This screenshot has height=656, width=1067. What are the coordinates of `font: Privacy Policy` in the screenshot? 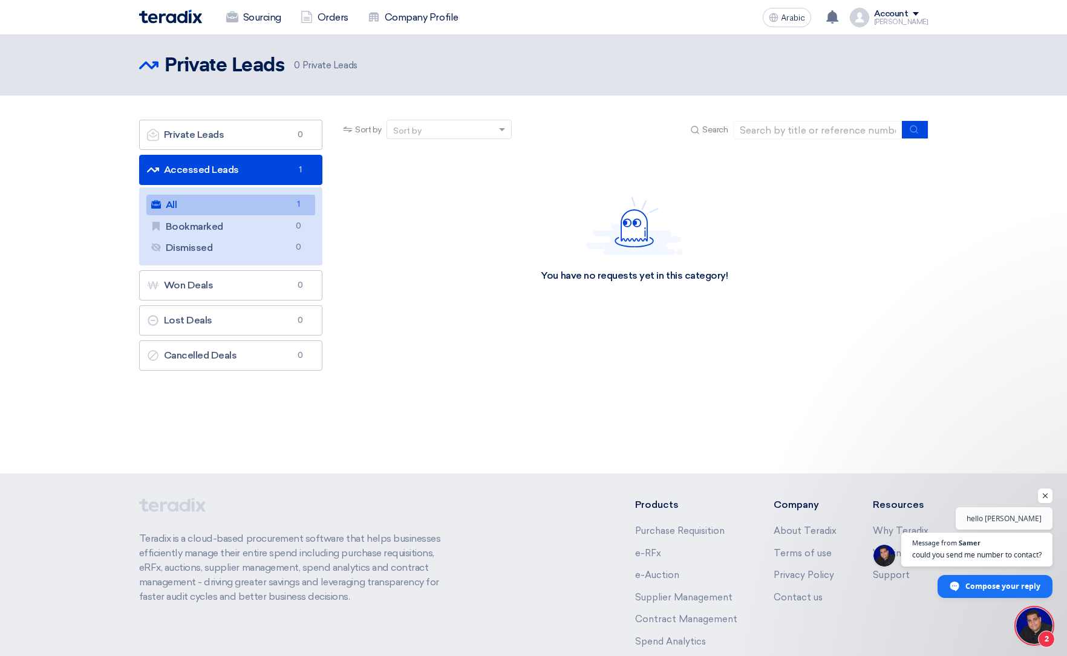 It's located at (804, 575).